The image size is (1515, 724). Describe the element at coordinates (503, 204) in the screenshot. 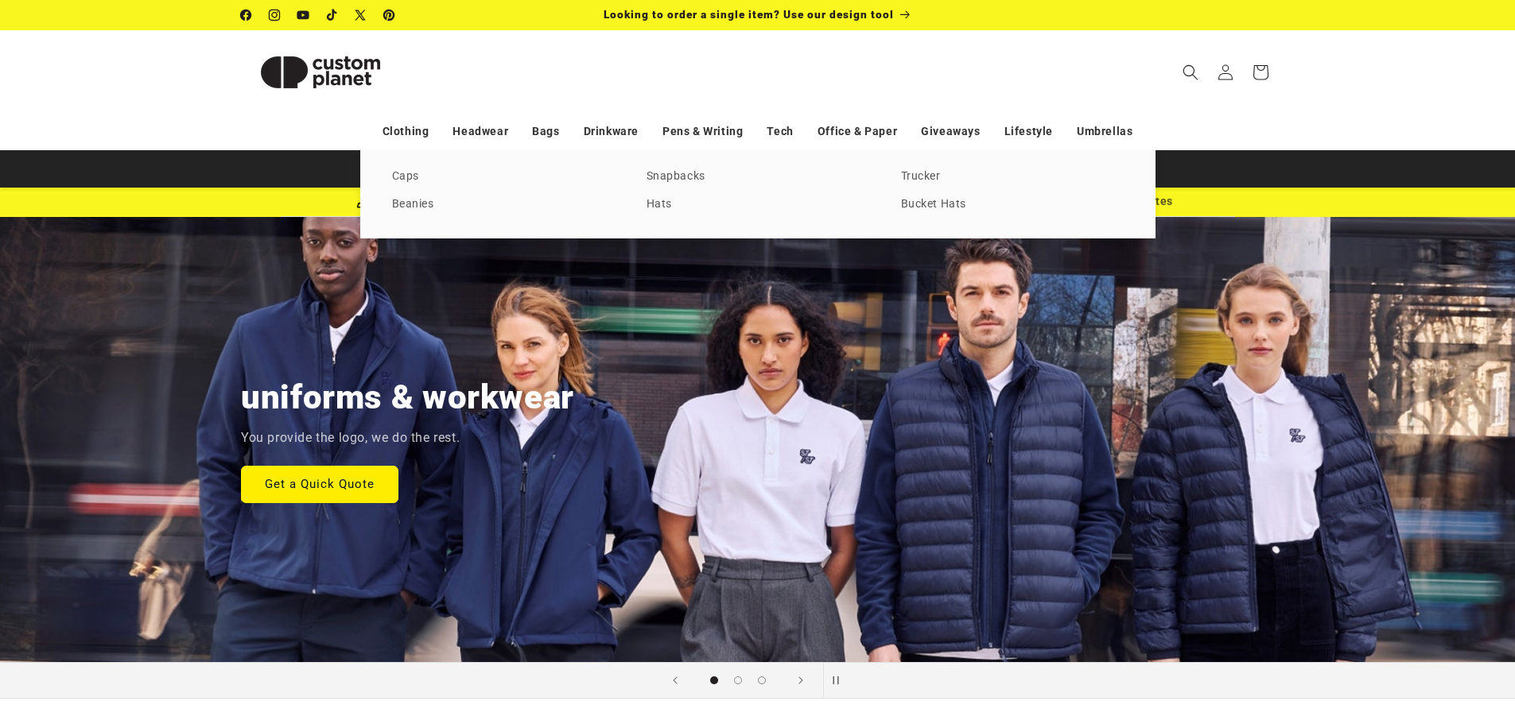

I see `a: Beanies` at that location.